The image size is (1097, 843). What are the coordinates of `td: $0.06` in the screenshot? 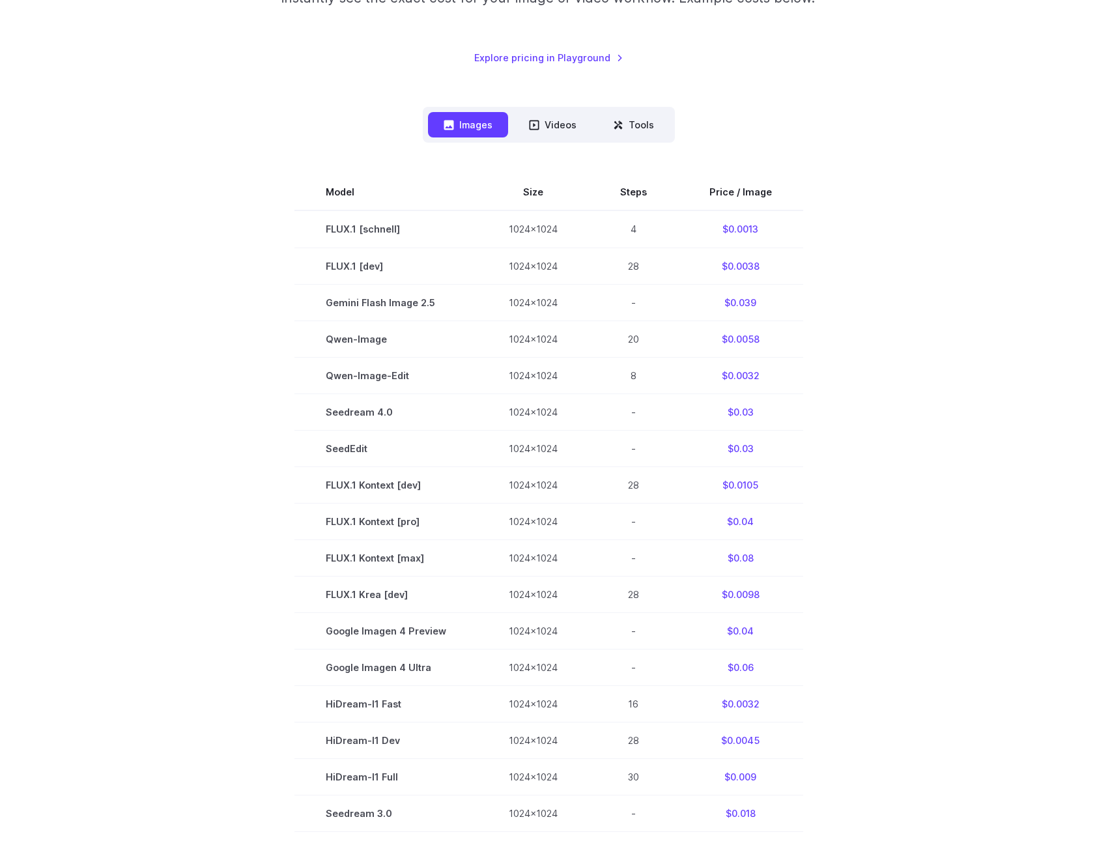 It's located at (741, 668).